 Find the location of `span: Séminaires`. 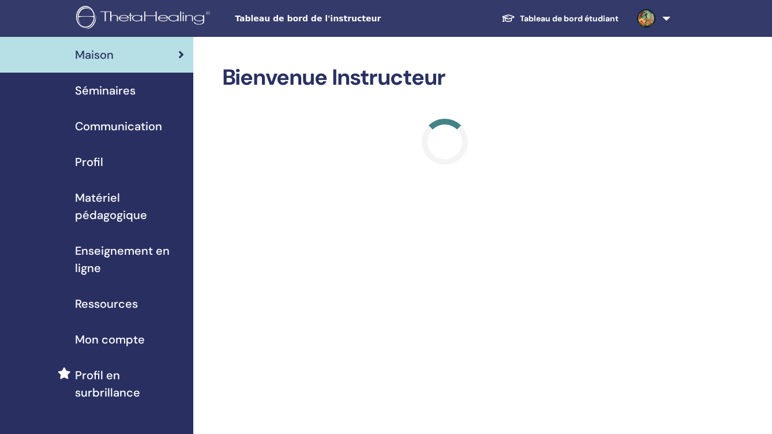

span: Séminaires is located at coordinates (105, 91).